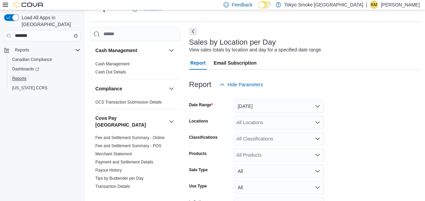 The height and width of the screenshot is (201, 425). Describe the element at coordinates (109, 170) in the screenshot. I see `span: Payout History` at that location.